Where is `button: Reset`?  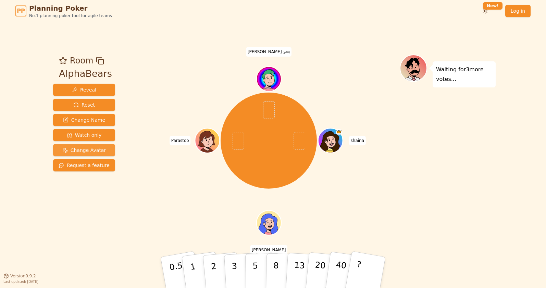 button: Reset is located at coordinates (84, 105).